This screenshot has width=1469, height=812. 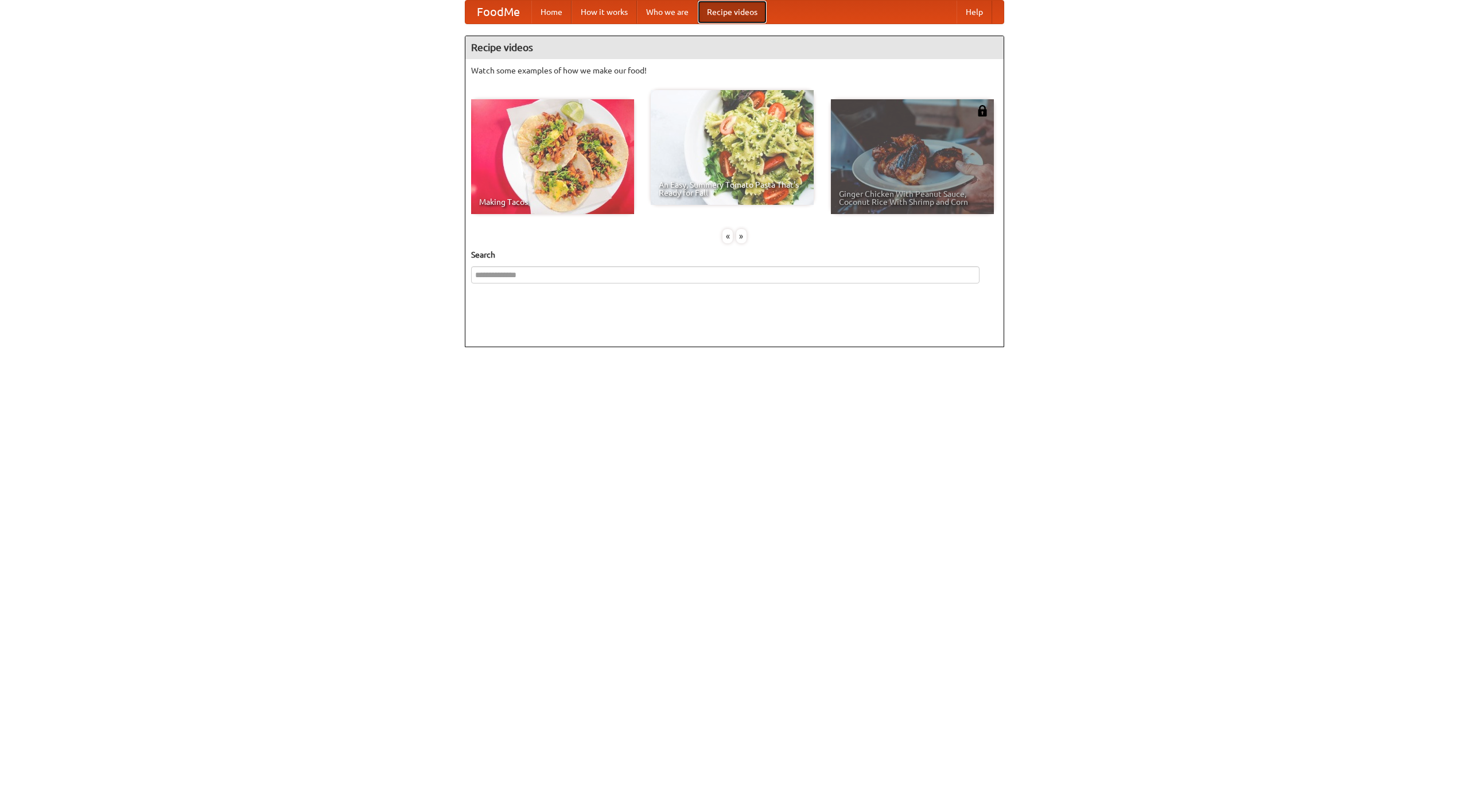 I want to click on a: How it works, so click(x=604, y=12).